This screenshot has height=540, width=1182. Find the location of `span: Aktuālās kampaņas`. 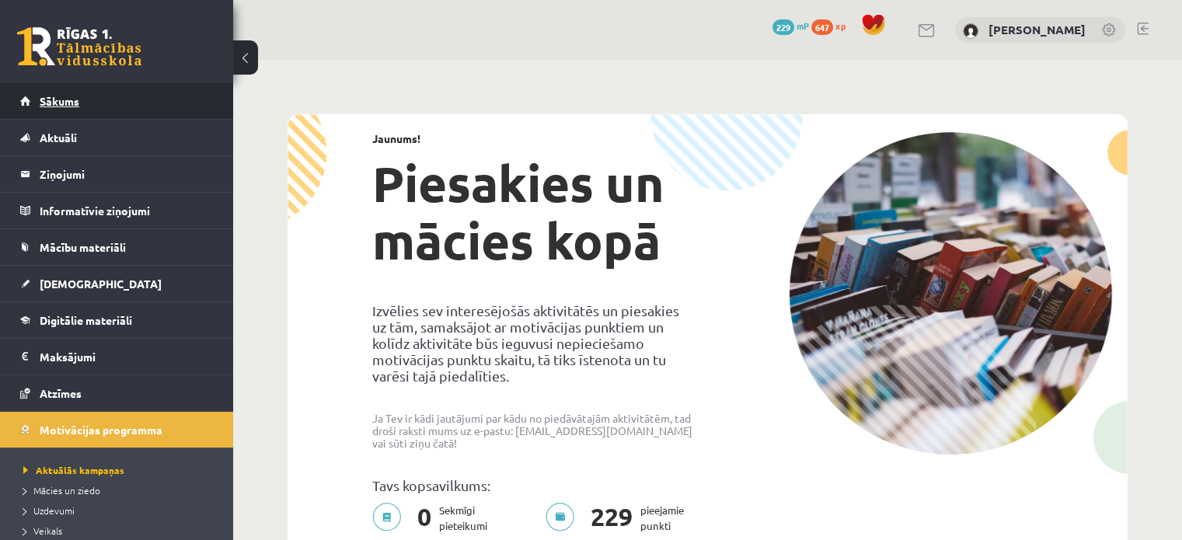

span: Aktuālās kampaņas is located at coordinates (74, 470).